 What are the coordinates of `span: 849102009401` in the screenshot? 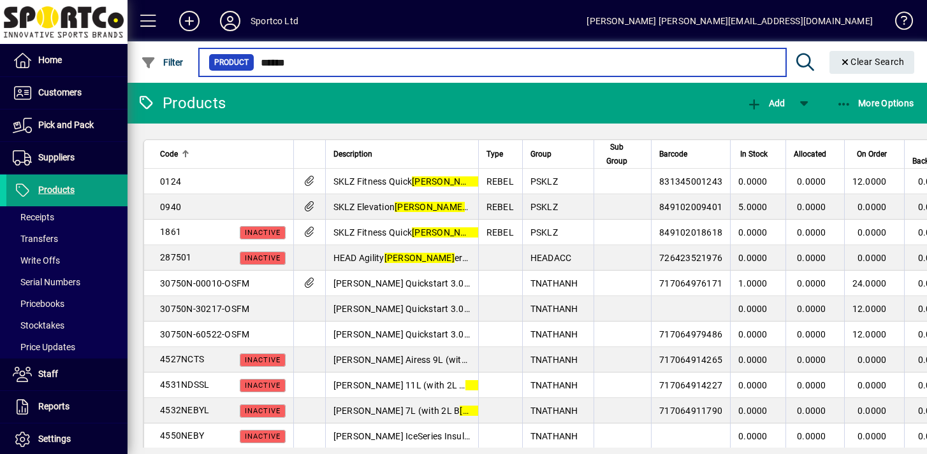 It's located at (690, 207).